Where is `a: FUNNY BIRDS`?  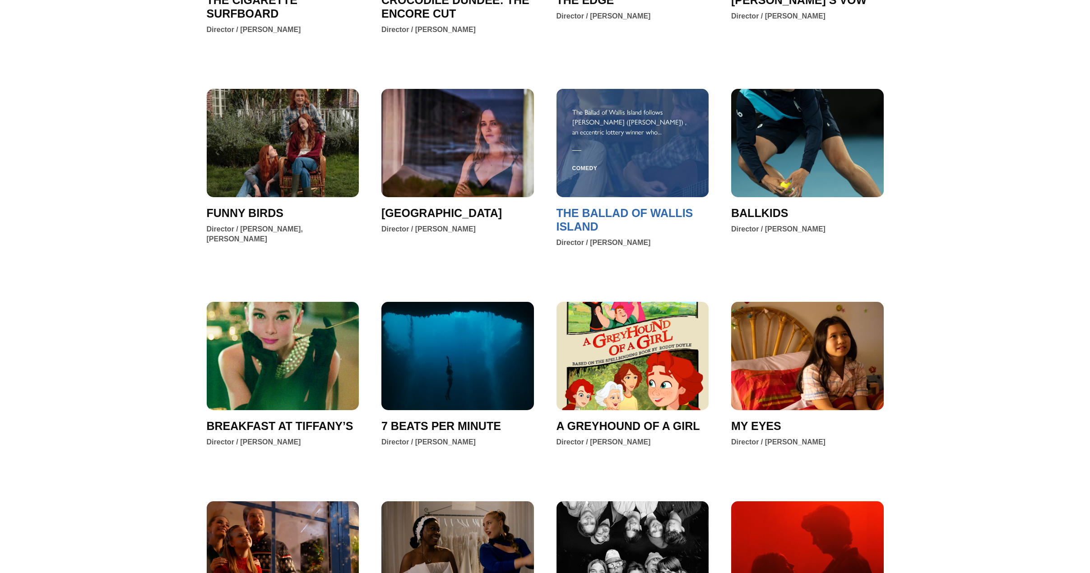 a: FUNNY BIRDS is located at coordinates (245, 213).